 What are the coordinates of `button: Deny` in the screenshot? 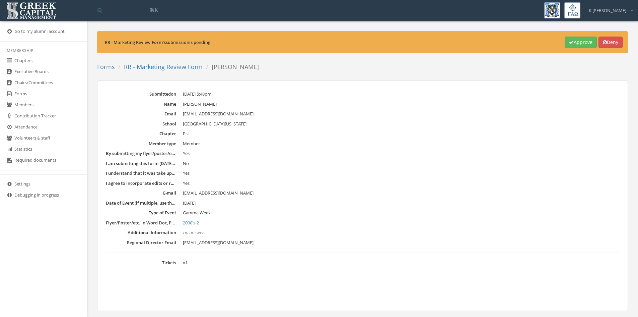 It's located at (611, 42).